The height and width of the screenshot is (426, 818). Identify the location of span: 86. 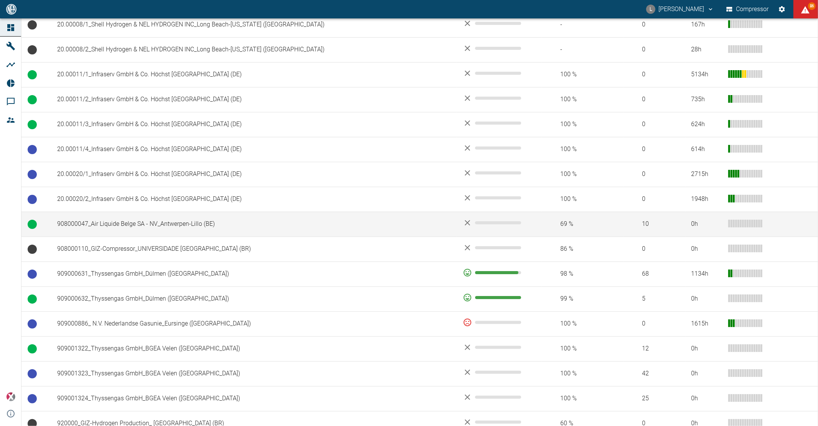
(812, 6).